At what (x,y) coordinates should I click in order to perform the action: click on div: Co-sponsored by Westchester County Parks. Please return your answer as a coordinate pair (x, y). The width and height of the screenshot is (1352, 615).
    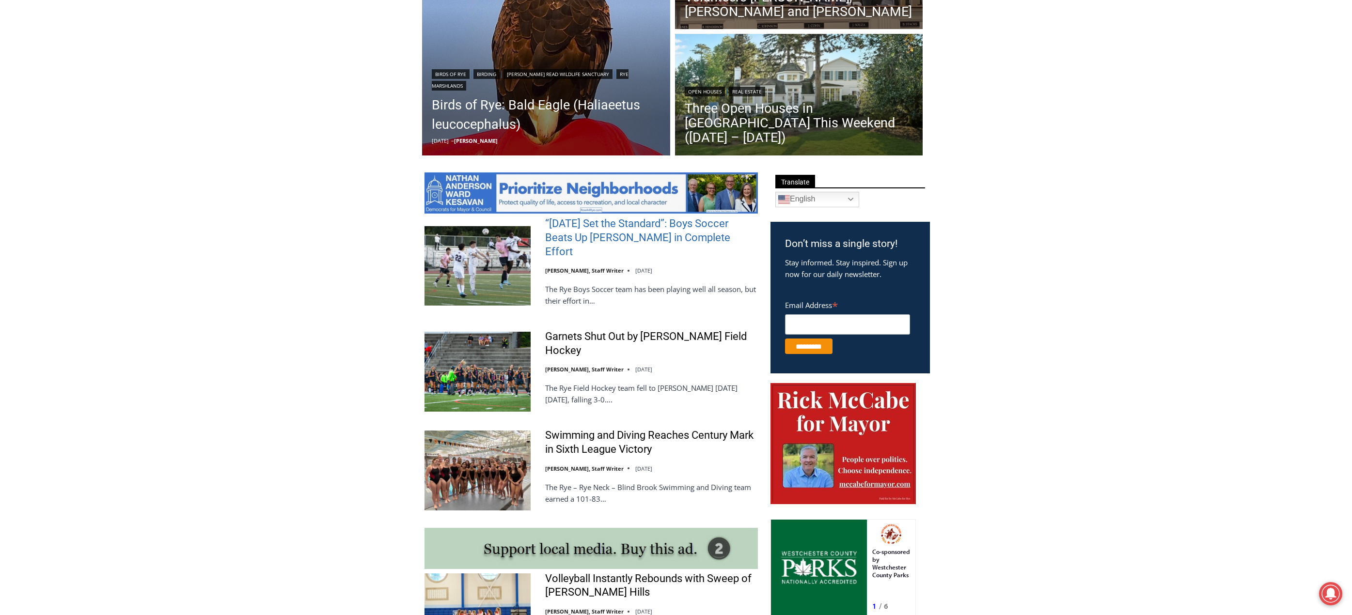
    Looking at the image, I should click on (121, 54).